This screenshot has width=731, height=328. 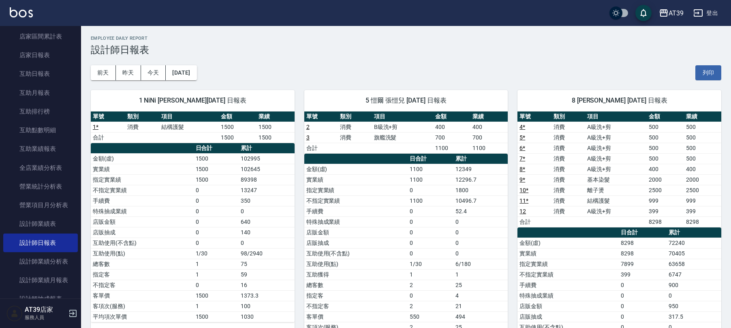 I want to click on td: 63658, so click(x=694, y=264).